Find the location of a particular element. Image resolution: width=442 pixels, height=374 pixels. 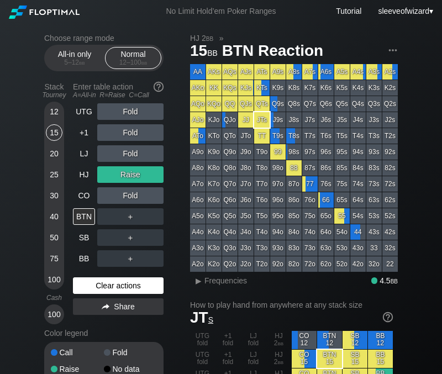

div: 86o is located at coordinates (294, 200).